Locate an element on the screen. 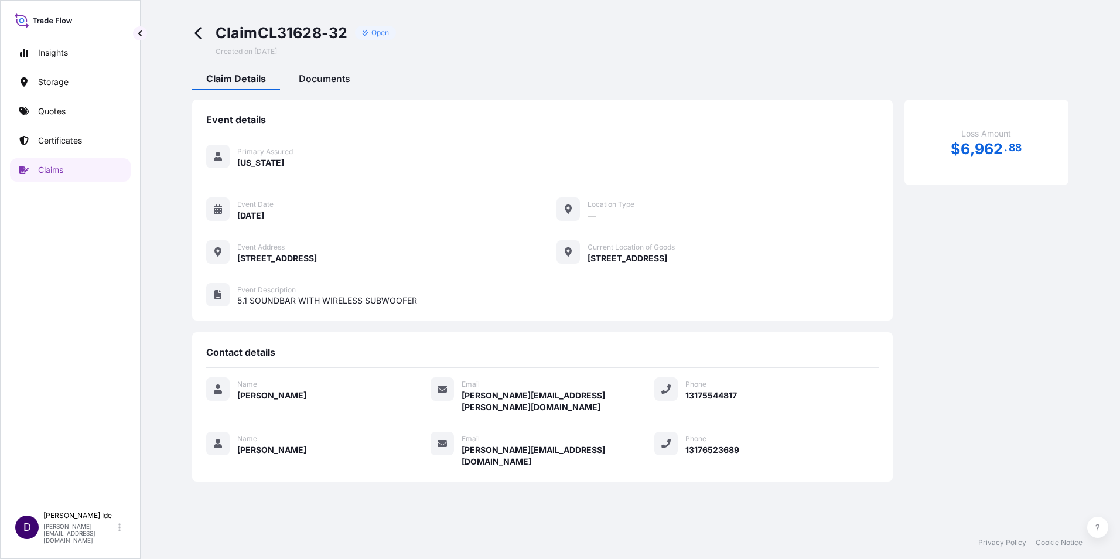 The width and height of the screenshot is (1120, 559). span: Current Location of Goods is located at coordinates (631, 247).